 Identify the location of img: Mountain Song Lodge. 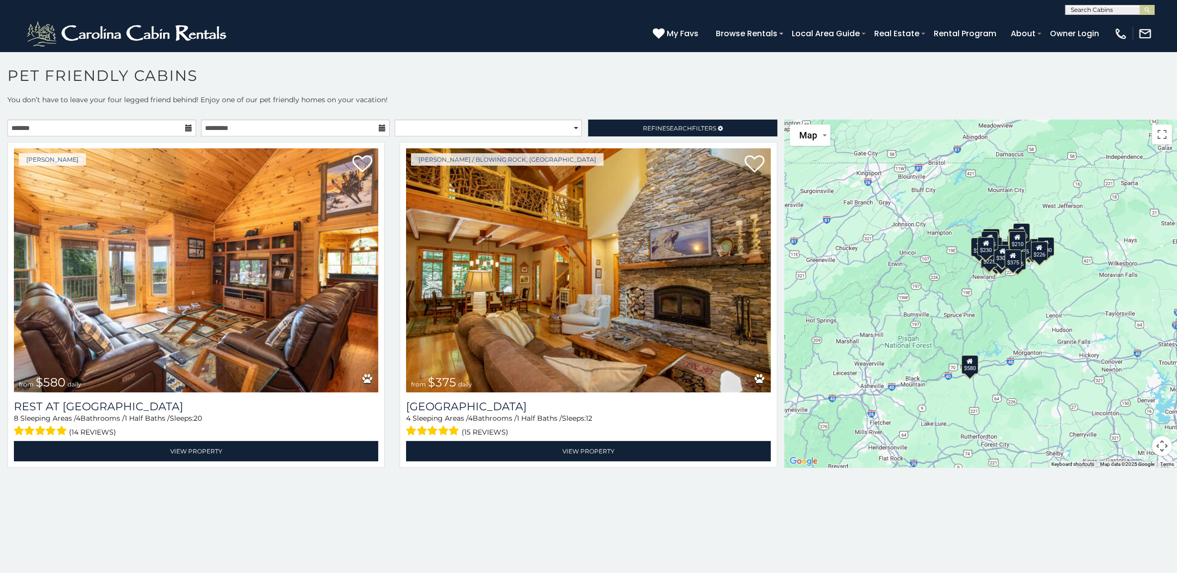
(588, 271).